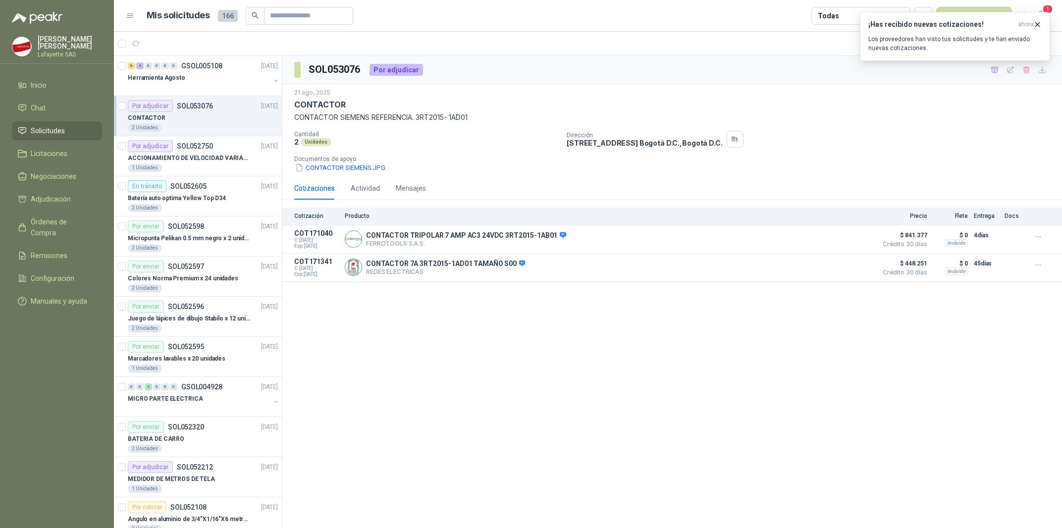  Describe the element at coordinates (186, 347) in the screenshot. I see `p: SOL052595` at that location.